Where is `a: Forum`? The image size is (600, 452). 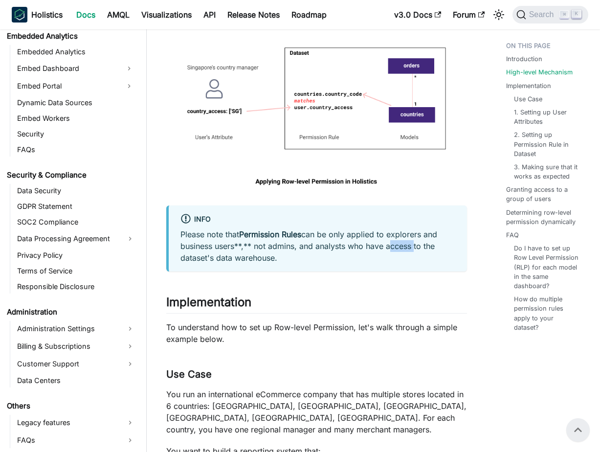
a: Forum is located at coordinates (468, 15).